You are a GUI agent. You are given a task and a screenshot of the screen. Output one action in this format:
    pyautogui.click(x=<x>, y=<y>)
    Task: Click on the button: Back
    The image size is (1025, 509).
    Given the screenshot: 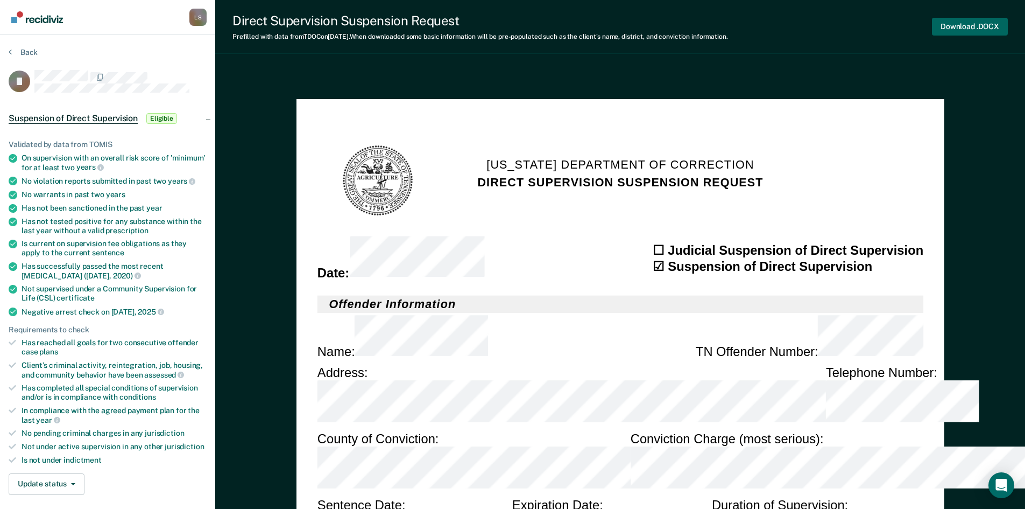 What is the action you would take?
    pyautogui.click(x=23, y=52)
    